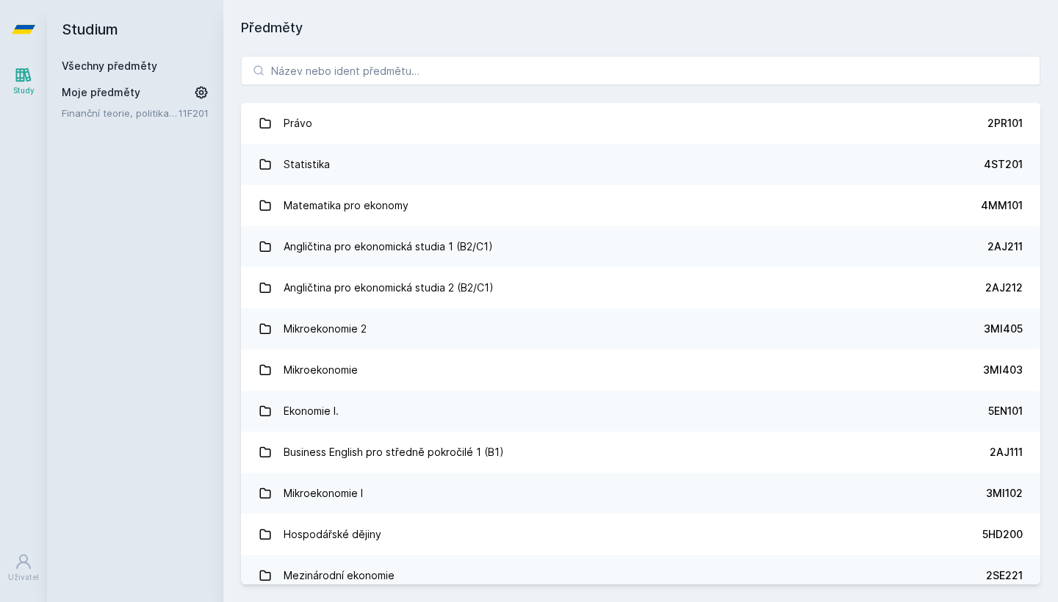 Image resolution: width=1058 pixels, height=602 pixels. What do you see at coordinates (640, 288) in the screenshot?
I see `a: Angličtina pro ekonomická studia 2 (B2/C1) 2AJ212` at bounding box center [640, 288].